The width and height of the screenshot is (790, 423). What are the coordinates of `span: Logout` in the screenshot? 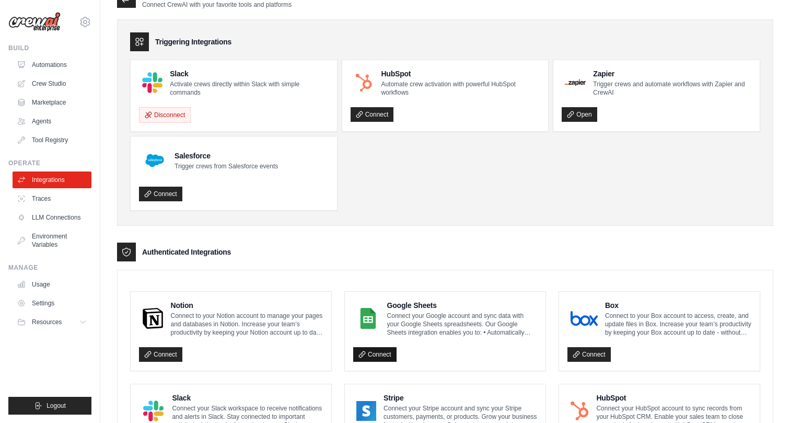 It's located at (56, 406).